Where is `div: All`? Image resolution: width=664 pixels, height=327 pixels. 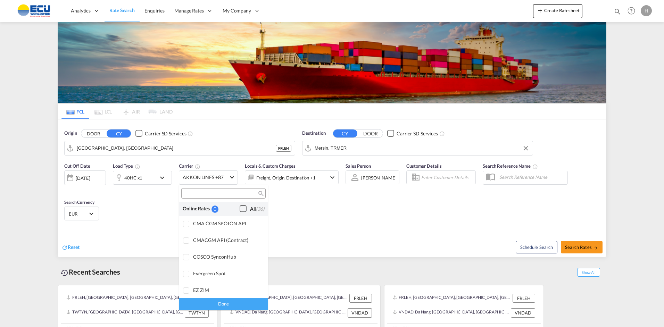 div: All is located at coordinates (257, 209).